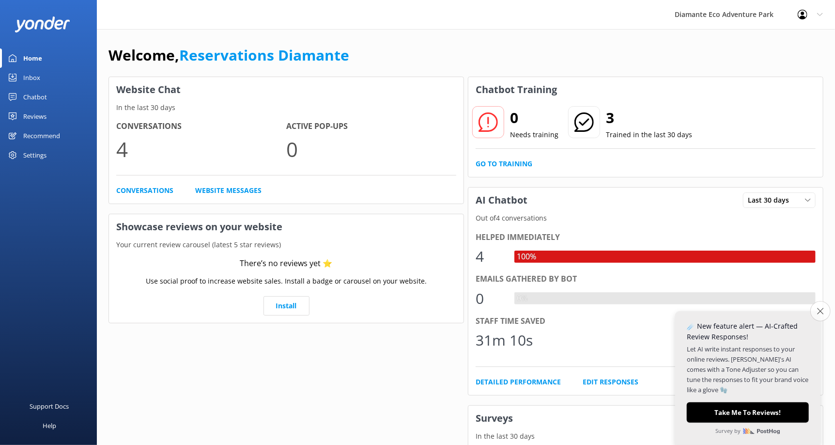  I want to click on a: Go to Training, so click(504, 164).